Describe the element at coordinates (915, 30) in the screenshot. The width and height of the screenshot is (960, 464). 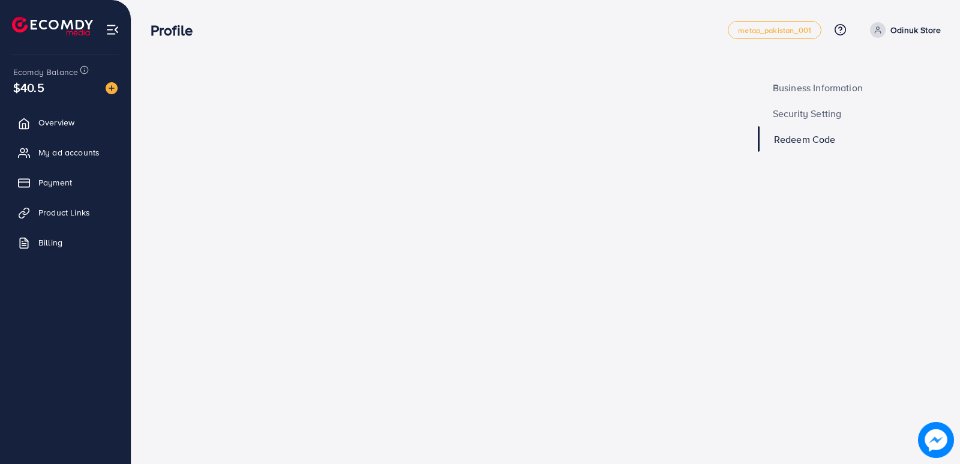
I see `p: Odinuk Store` at that location.